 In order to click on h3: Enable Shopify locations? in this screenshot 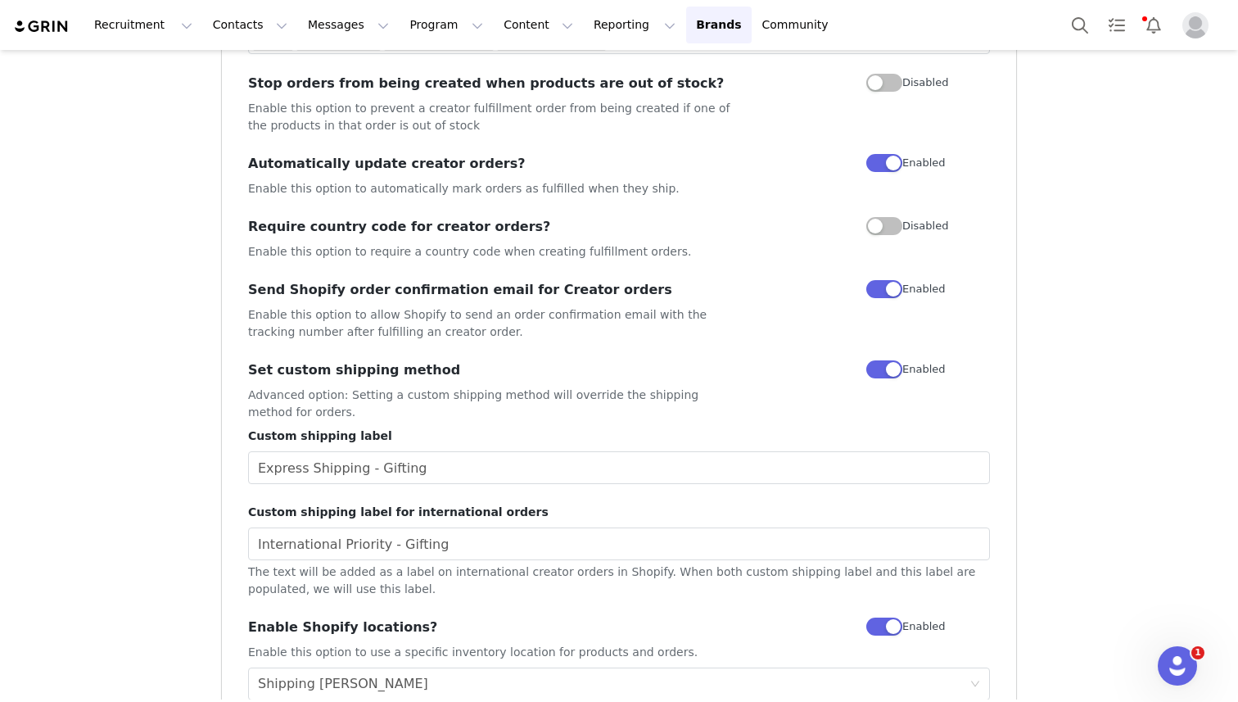, I will do `click(495, 627)`.